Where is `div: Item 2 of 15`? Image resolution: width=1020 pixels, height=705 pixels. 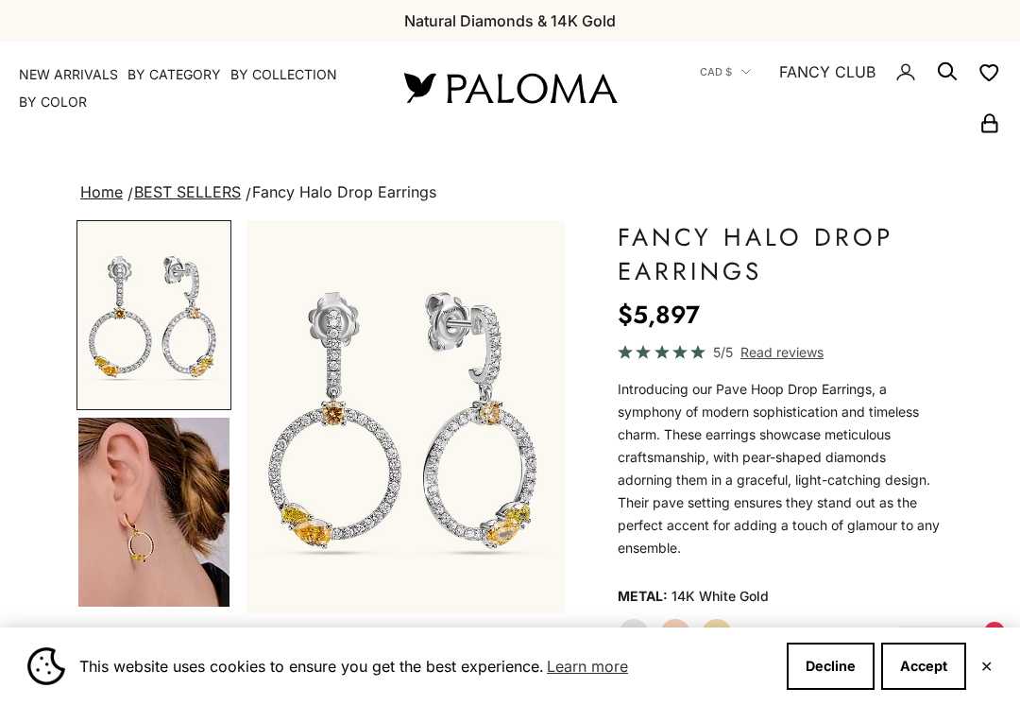
div: Item 2 of 15 is located at coordinates (405, 417).